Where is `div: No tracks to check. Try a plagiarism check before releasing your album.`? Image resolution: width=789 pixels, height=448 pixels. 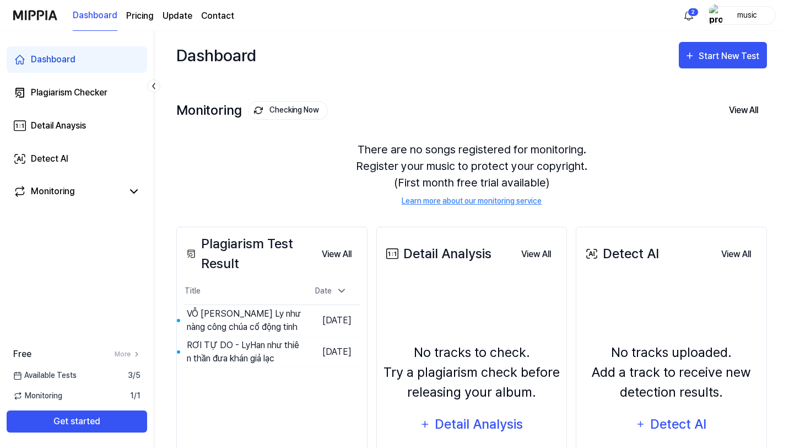 div: No tracks to check. Try a plagiarism check before releasing your album. is located at coordinates (472, 372).